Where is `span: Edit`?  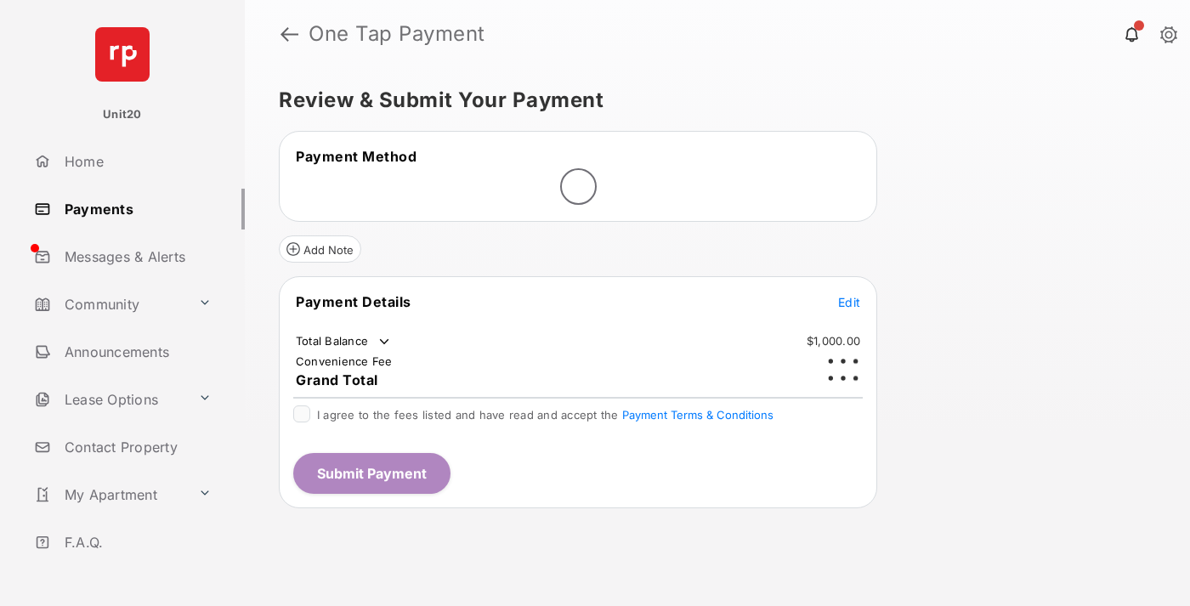
span: Edit is located at coordinates (849, 302).